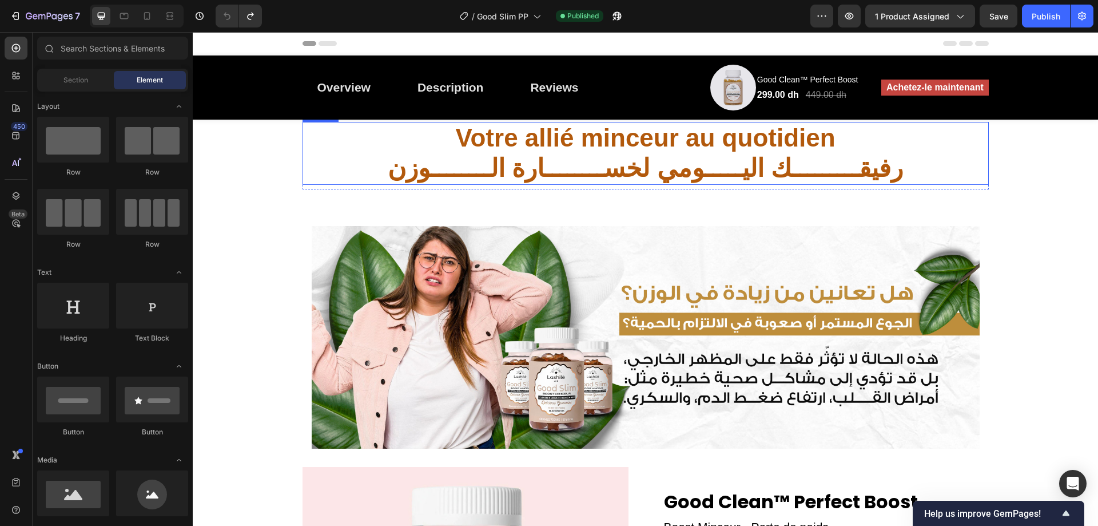  Describe the element at coordinates (73, 338) in the screenshot. I see `div: Heading` at that location.